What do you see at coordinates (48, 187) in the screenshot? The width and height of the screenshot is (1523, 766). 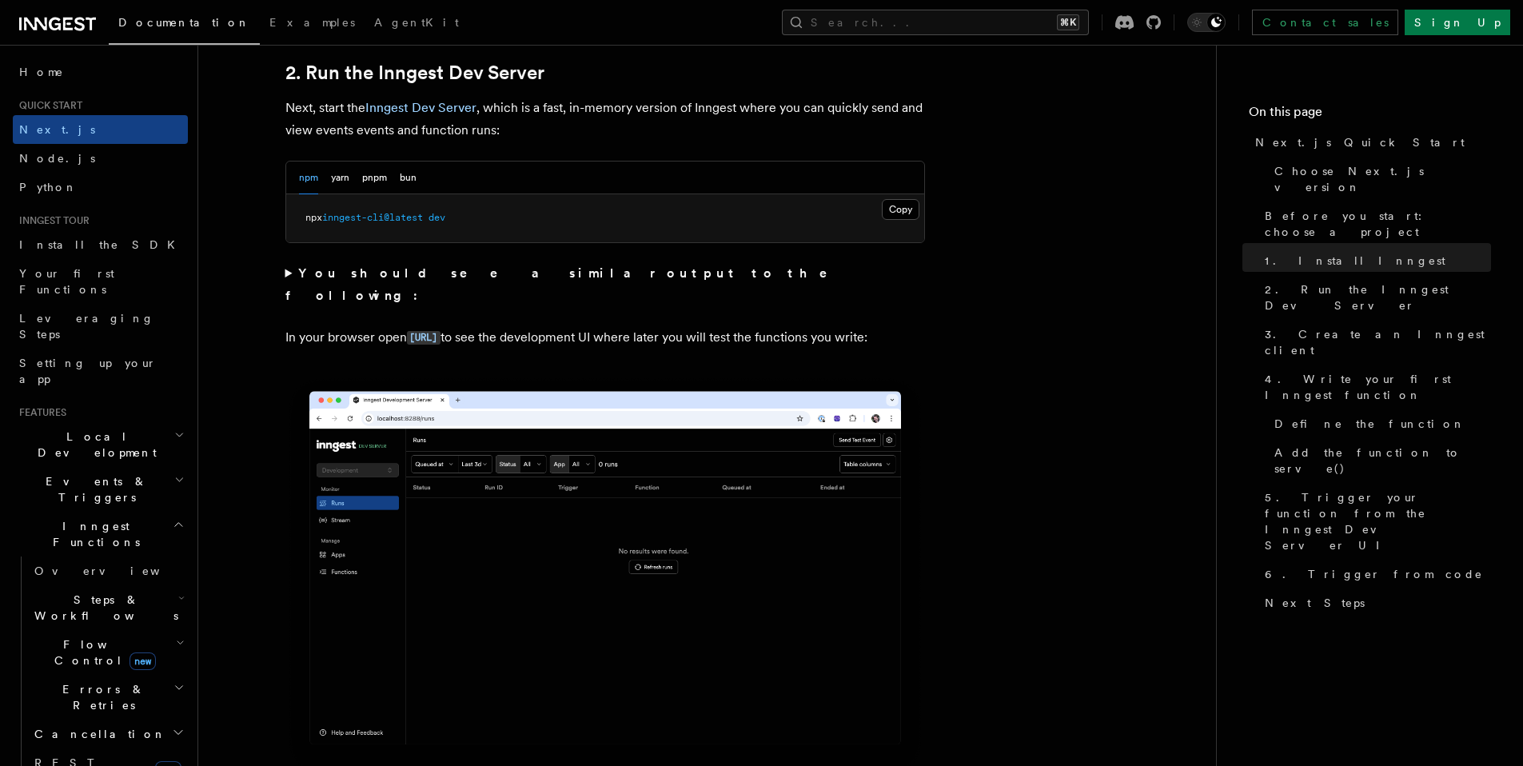 I see `span: Python` at bounding box center [48, 187].